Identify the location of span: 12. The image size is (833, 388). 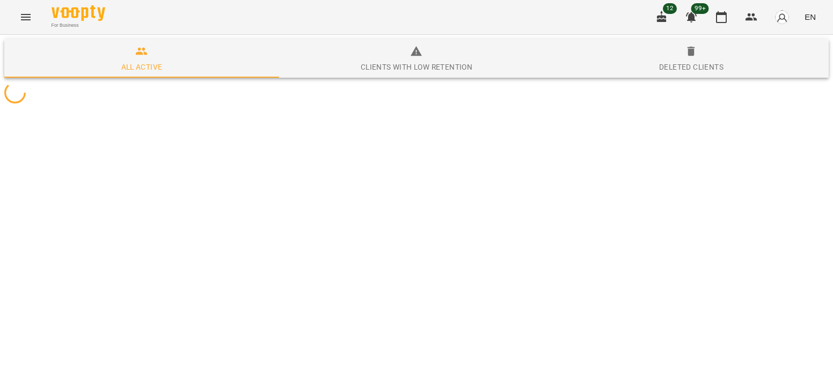
(670, 9).